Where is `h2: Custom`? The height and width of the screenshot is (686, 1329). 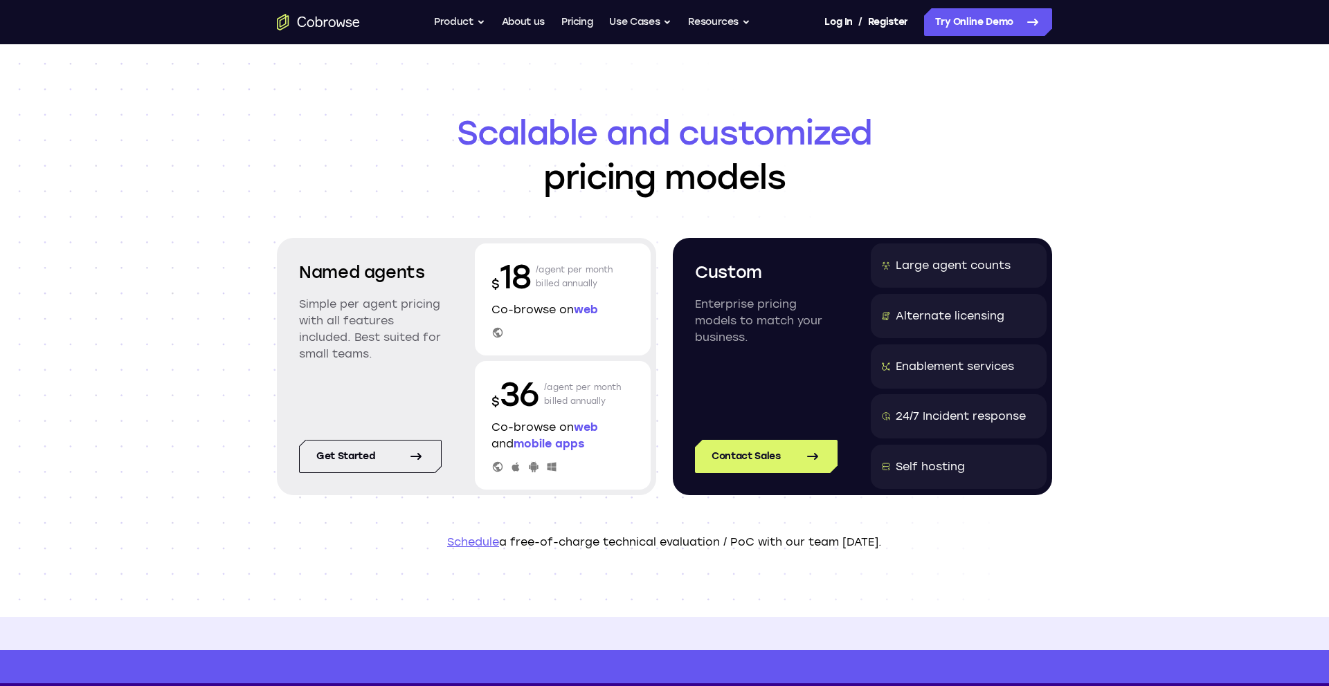 h2: Custom is located at coordinates (766, 273).